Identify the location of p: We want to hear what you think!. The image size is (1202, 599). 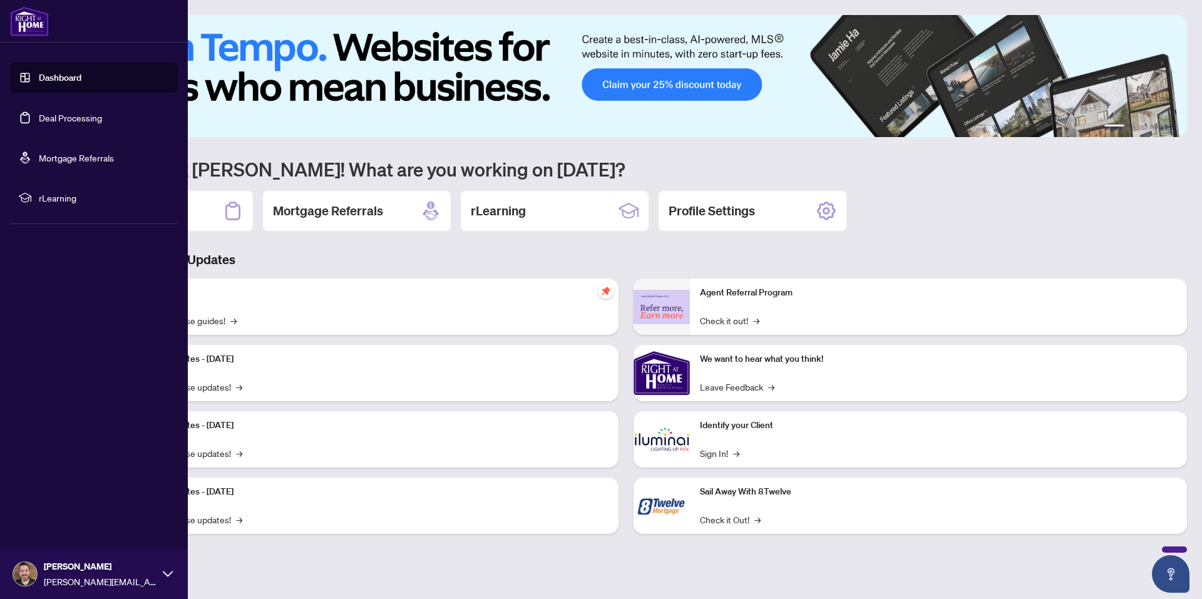
(938, 359).